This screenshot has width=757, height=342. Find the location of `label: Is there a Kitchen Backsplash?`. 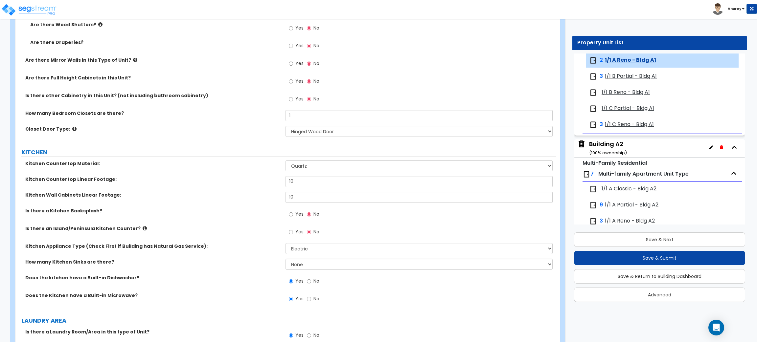

label: Is there a Kitchen Backsplash? is located at coordinates (153, 211).